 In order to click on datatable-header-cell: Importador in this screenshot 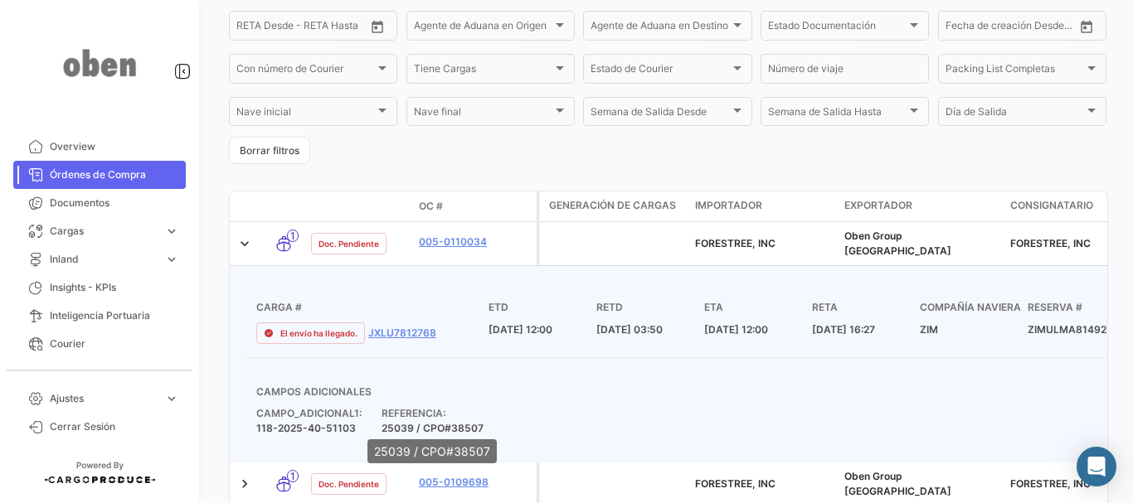, I will do `click(763, 206)`.